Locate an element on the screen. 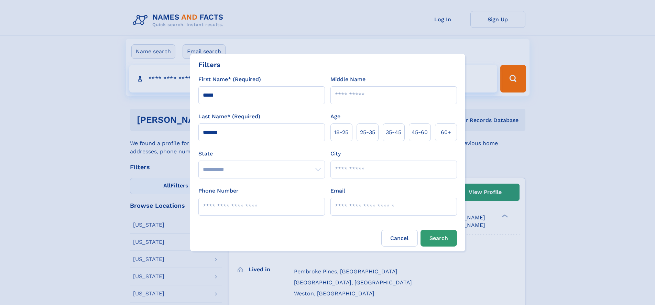 Image resolution: width=655 pixels, height=305 pixels. label: Cancel is located at coordinates (400, 238).